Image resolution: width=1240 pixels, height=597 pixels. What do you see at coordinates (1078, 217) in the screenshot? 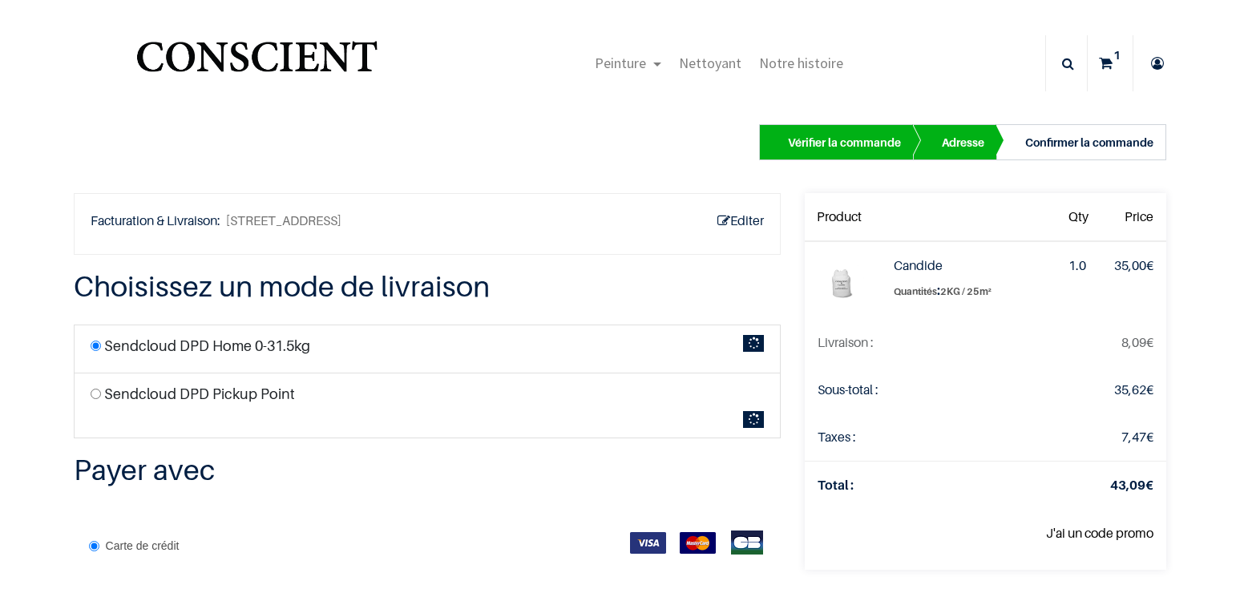
I see `th: Qty` at bounding box center [1078, 217].